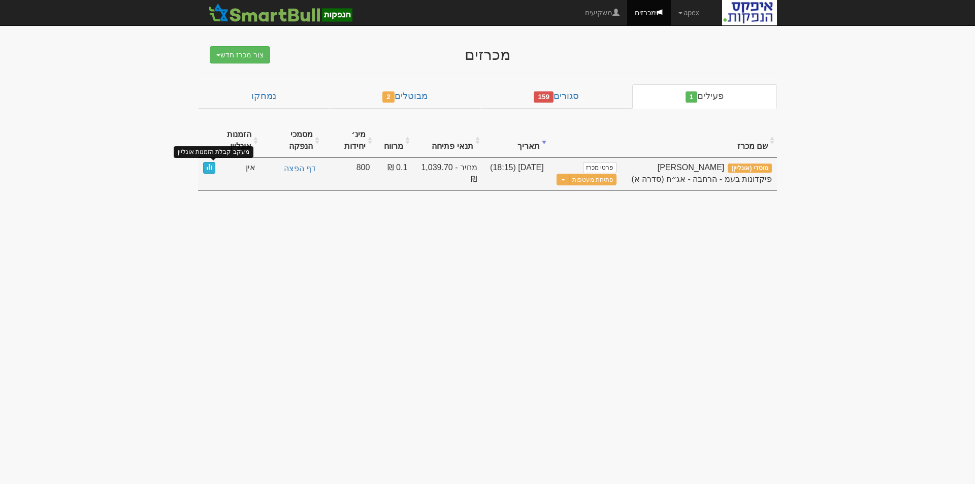 The height and width of the screenshot is (484, 975). Describe the element at coordinates (240, 55) in the screenshot. I see `button: צור מכרז חדש` at that location.